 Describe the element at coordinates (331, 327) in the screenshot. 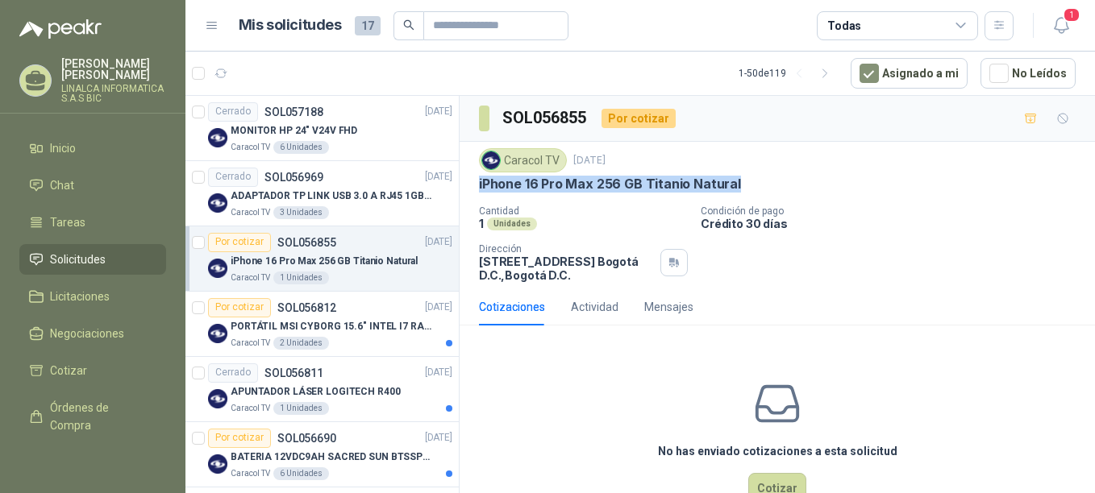

I see `p: PORTÁTIL MSI CYBORG 15.6" INTEL I7 RAM 32GB - 1 TB / Nvidia GeForce RTX 4050` at that location.